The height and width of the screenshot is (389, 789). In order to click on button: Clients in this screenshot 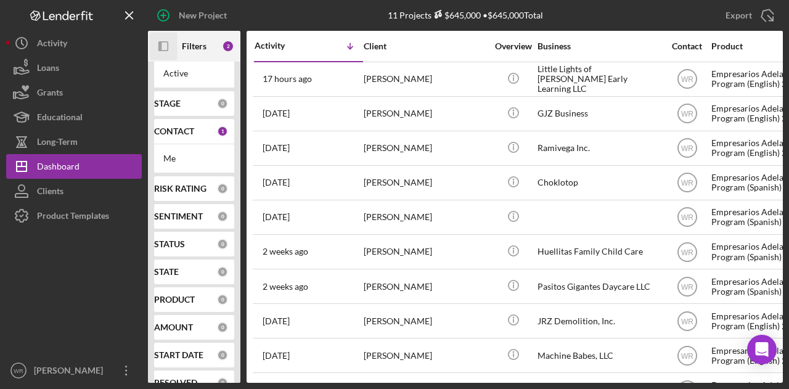, I will do `click(74, 191)`.